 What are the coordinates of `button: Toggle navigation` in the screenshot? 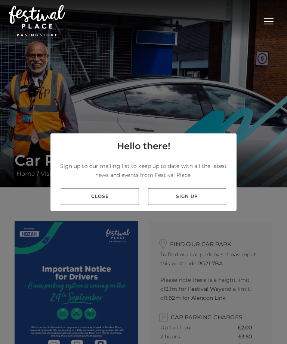 It's located at (269, 20).